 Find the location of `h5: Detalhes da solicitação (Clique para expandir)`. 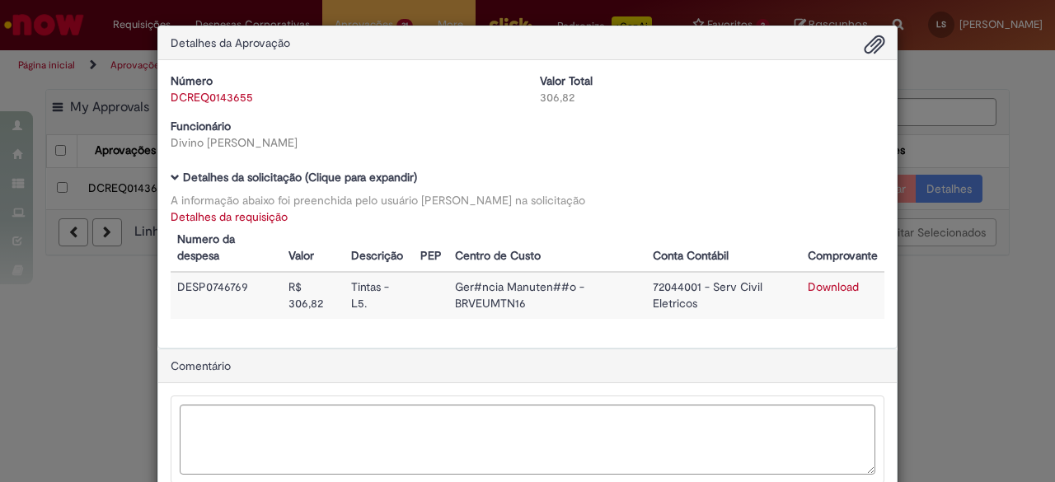

h5: Detalhes da solicitação (Clique para expandir) is located at coordinates (528, 177).